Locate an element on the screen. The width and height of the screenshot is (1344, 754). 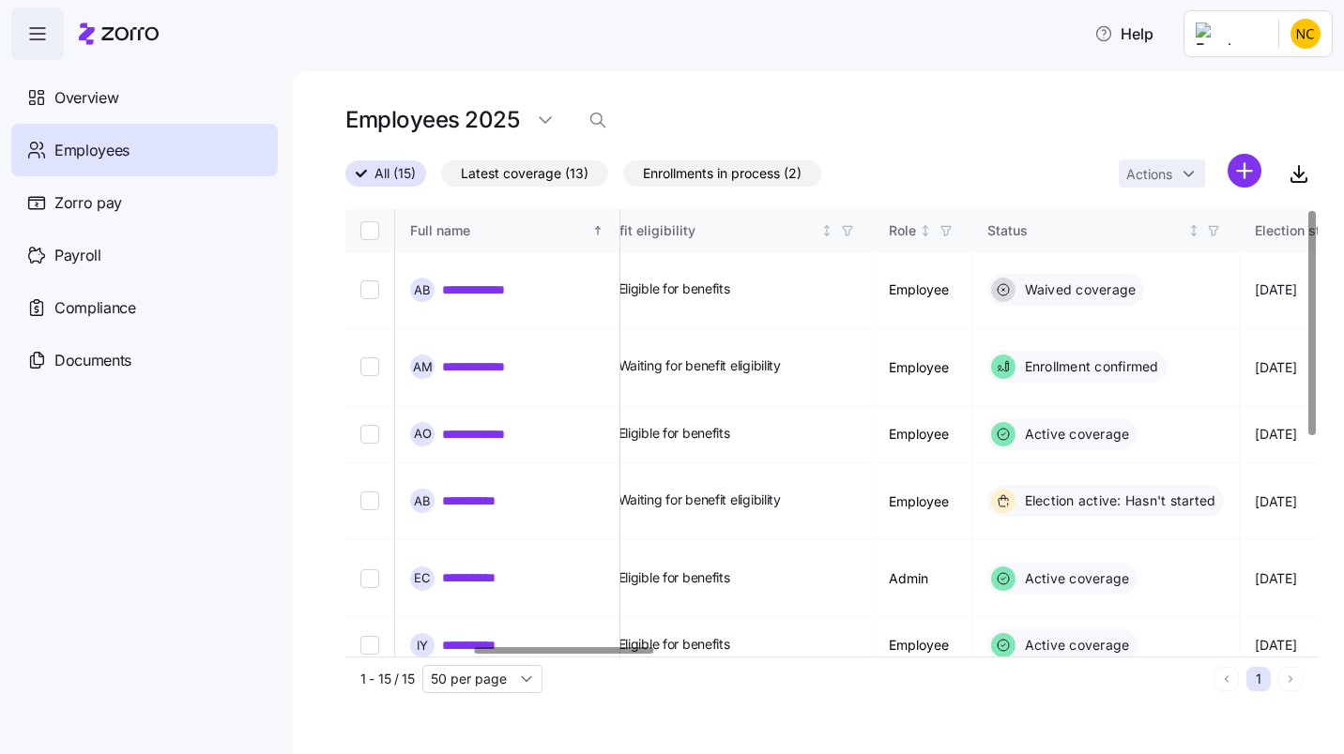
div: Election start is located at coordinates (1296, 231).